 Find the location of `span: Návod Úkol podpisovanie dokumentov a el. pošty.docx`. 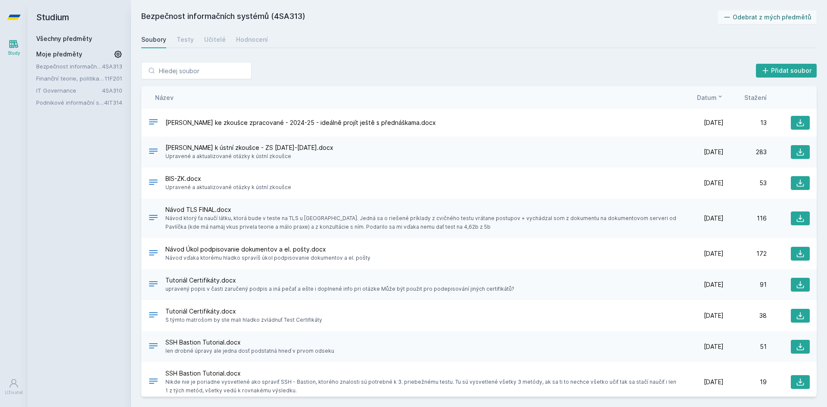

span: Návod Úkol podpisovanie dokumentov a el. pošty.docx is located at coordinates (268, 250).